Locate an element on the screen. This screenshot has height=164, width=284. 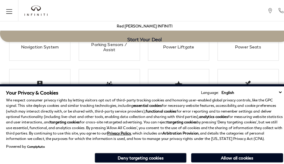
select: Language Select is located at coordinates (247, 91).